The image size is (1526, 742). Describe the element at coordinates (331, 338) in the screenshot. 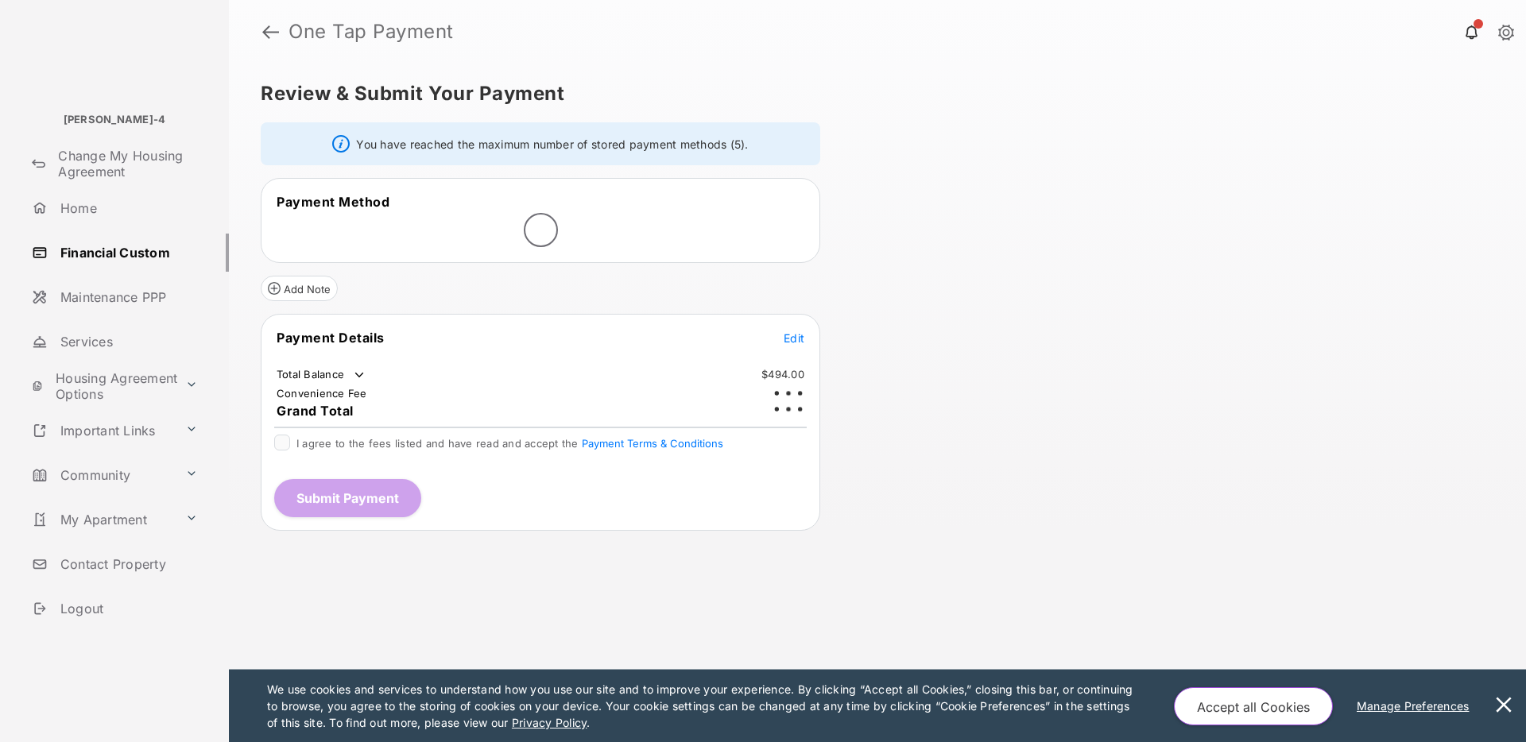

I see `span: Payment Details` at that location.